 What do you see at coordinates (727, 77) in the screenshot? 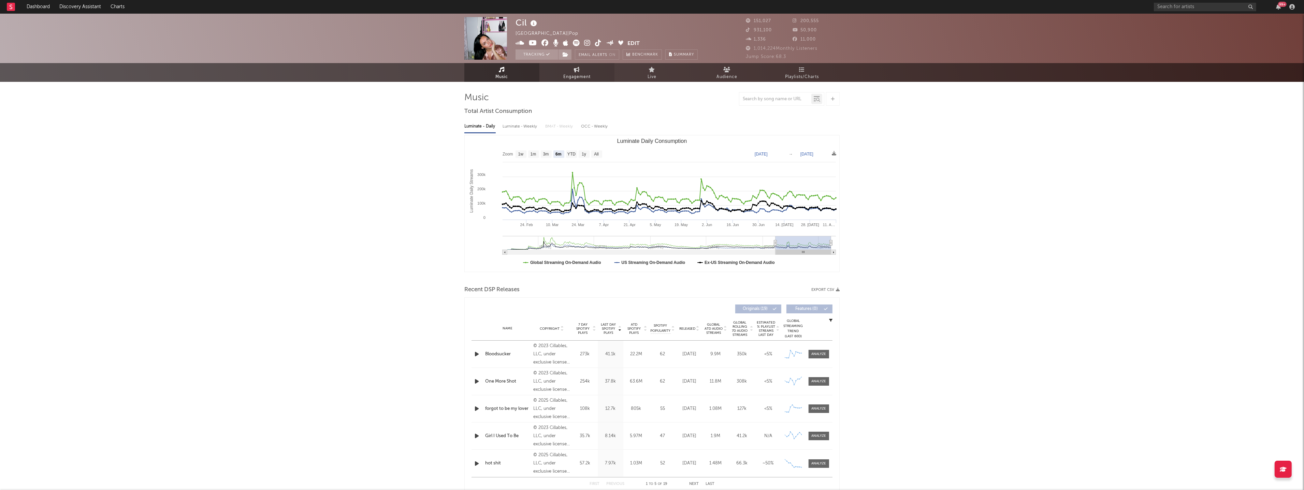
I see `span: Audience` at bounding box center [727, 77].